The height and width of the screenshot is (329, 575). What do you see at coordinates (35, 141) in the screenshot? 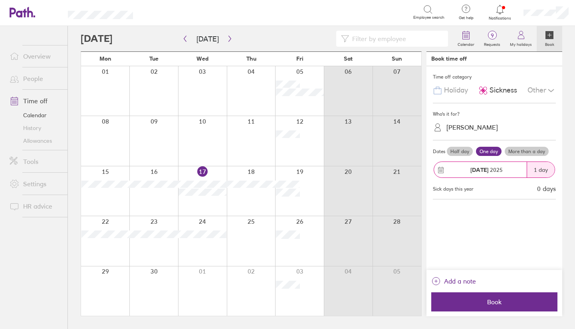
I see `a: Allowances` at bounding box center [35, 141].